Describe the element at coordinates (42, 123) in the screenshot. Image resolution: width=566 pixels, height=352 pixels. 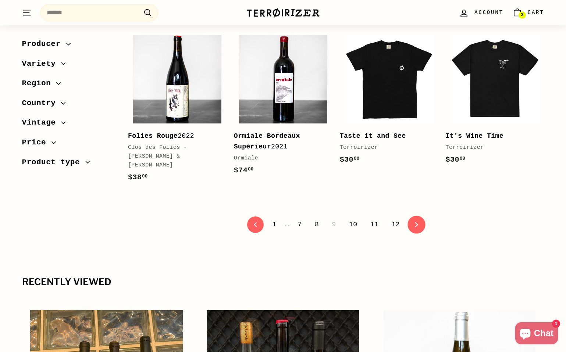
I see `span: Vintage` at that location.